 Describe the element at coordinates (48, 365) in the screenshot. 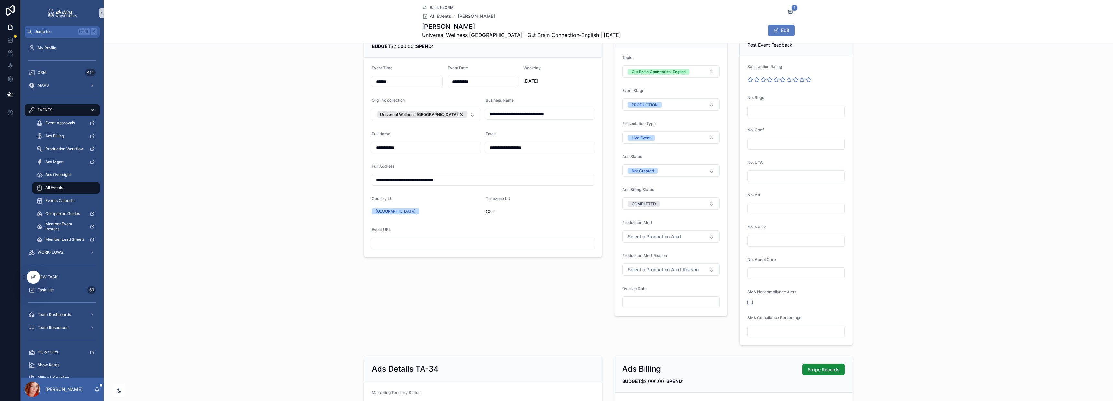

I see `span: Show Rates` at that location.